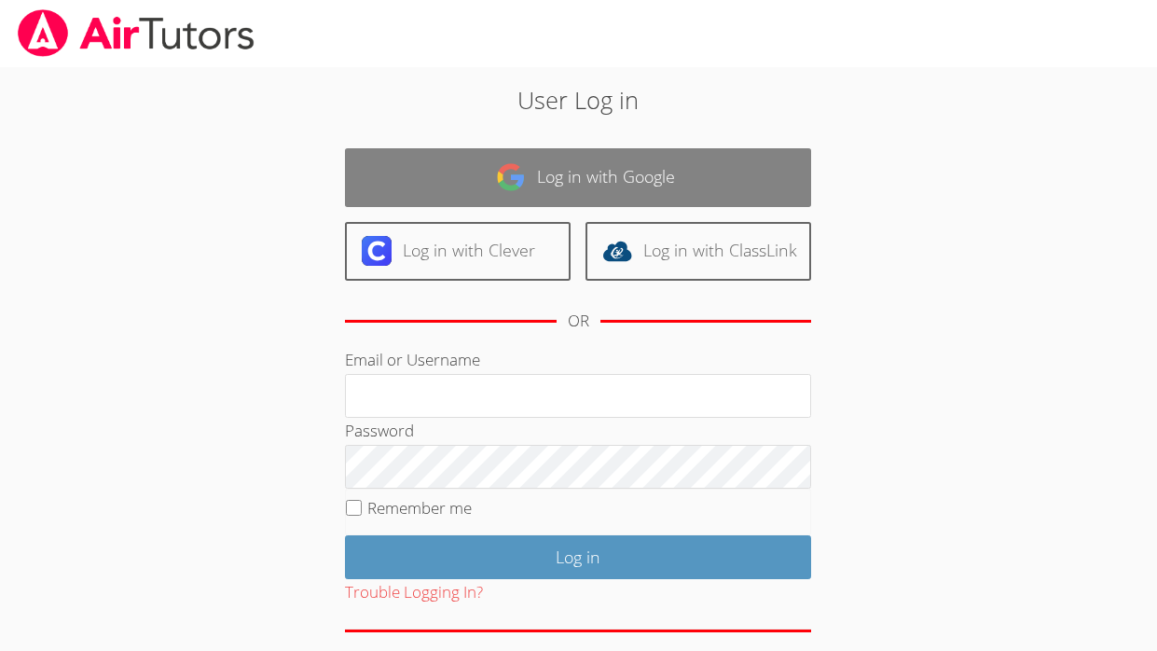 The height and width of the screenshot is (651, 1157). What do you see at coordinates (578, 556) in the screenshot?
I see `input: Log in` at bounding box center [578, 556].